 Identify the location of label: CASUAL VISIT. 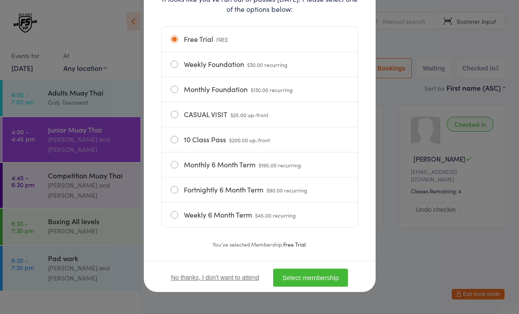
(260, 114).